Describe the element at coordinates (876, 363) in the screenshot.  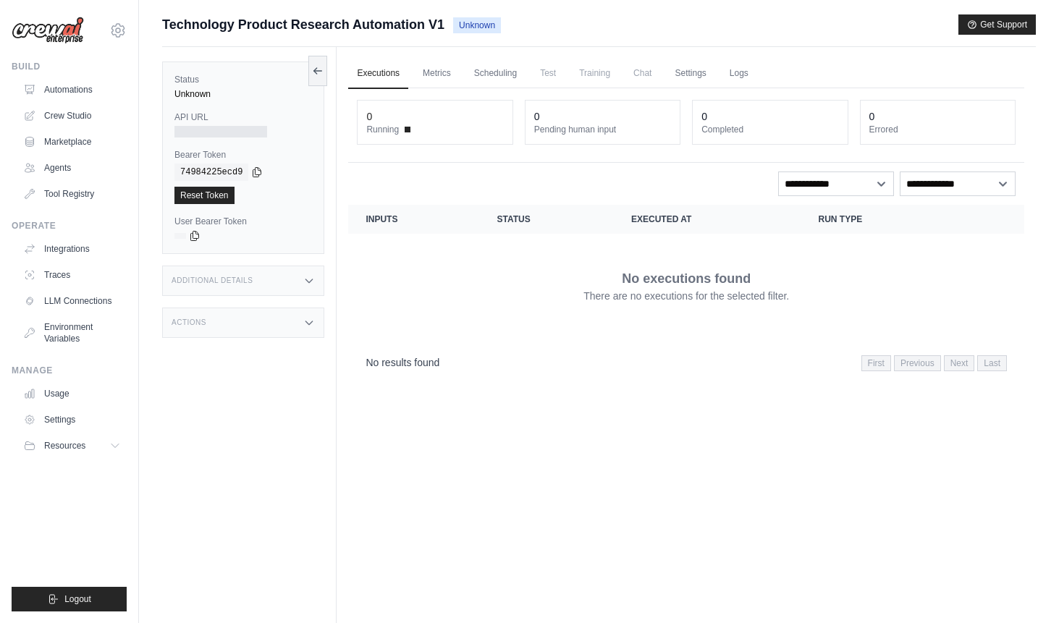
I see `span: First` at that location.